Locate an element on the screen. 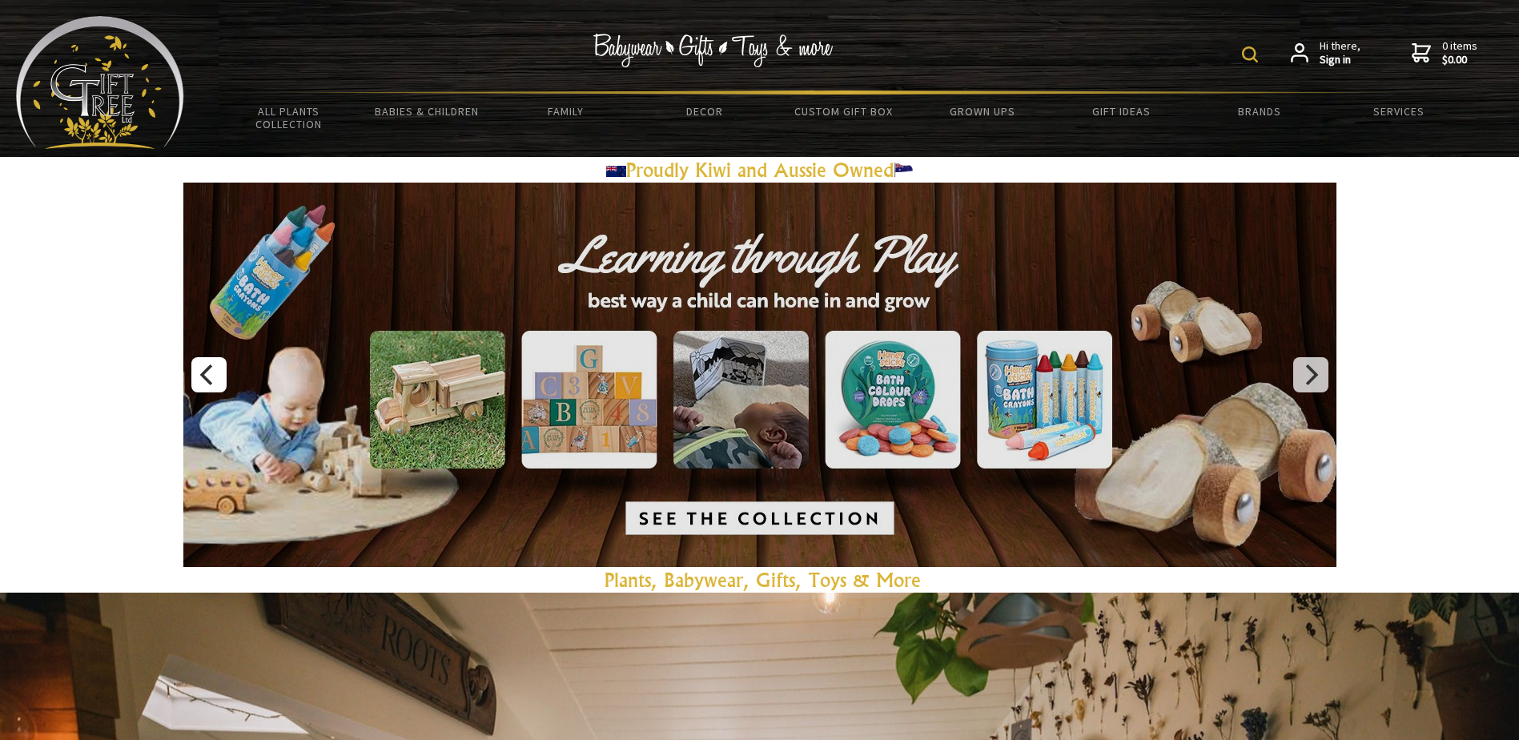  span: 0 items is located at coordinates (1460, 53).